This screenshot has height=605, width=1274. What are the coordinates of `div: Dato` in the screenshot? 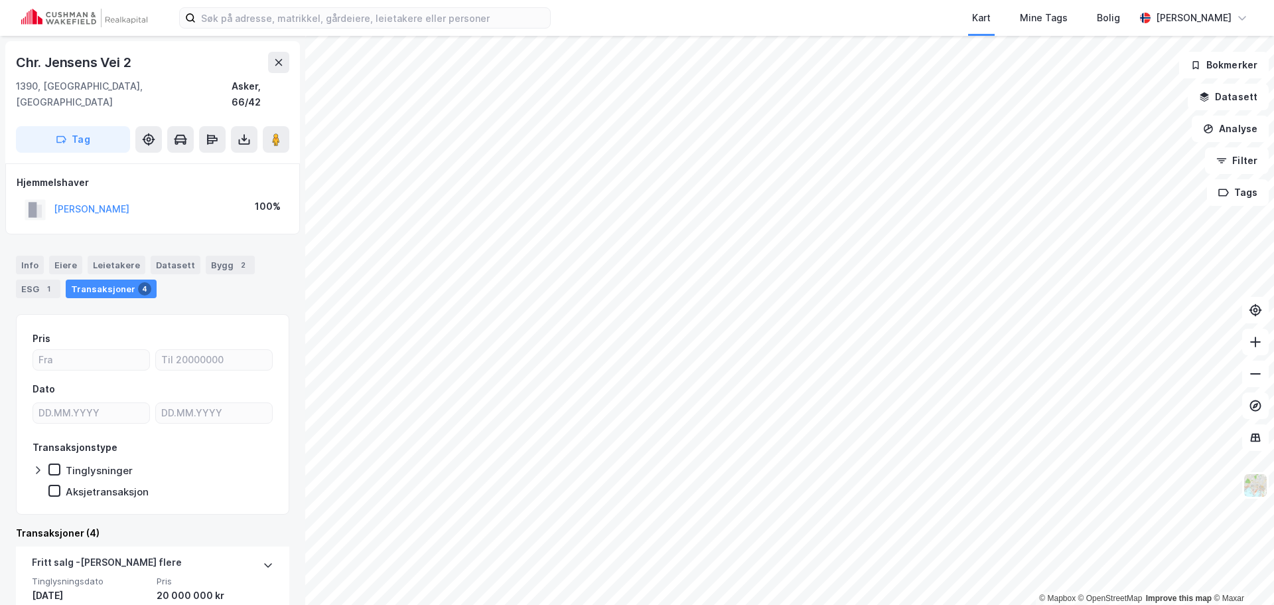 It's located at (44, 389).